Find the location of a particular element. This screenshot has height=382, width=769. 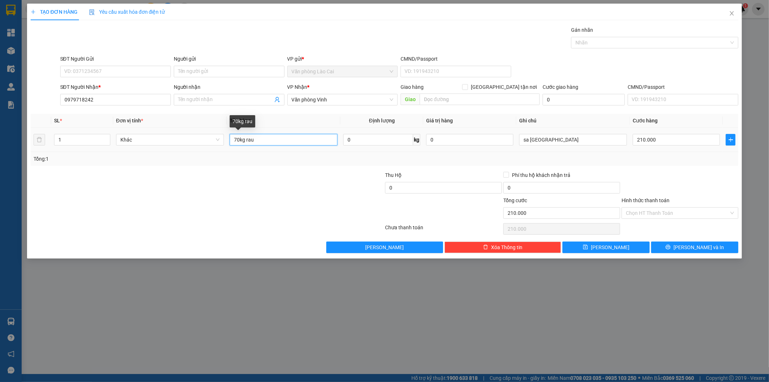

button: delete is located at coordinates (39, 140).